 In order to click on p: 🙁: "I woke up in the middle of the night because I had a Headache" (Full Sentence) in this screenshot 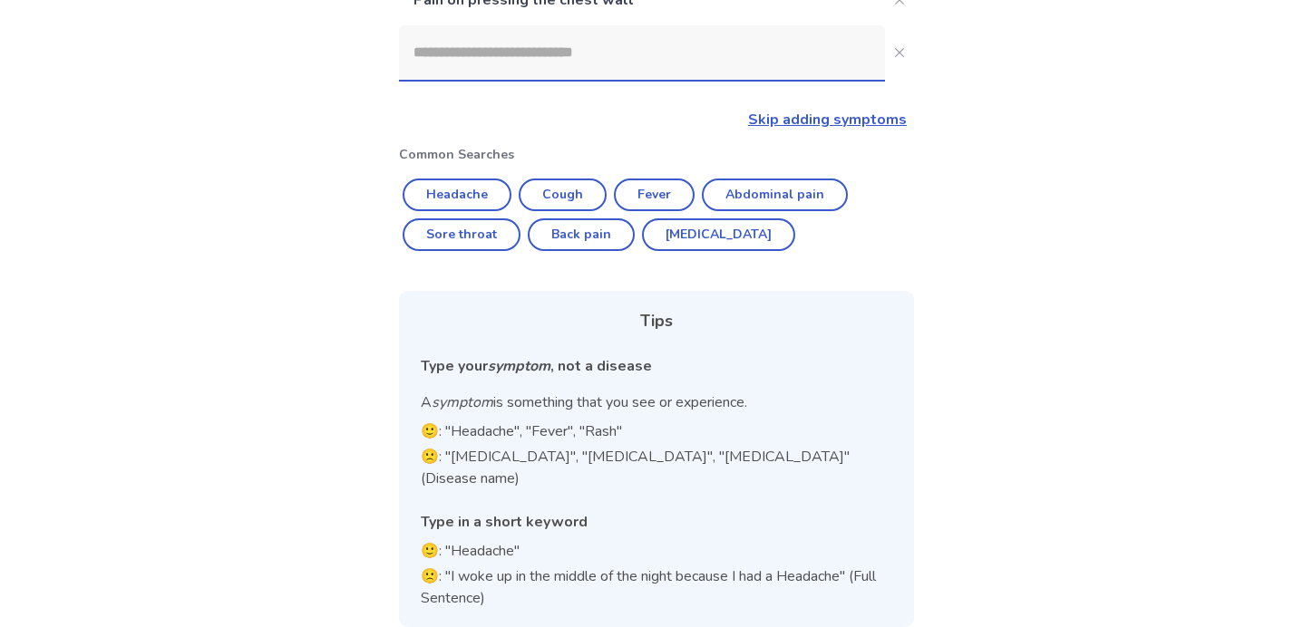, I will do `click(656, 587)`.